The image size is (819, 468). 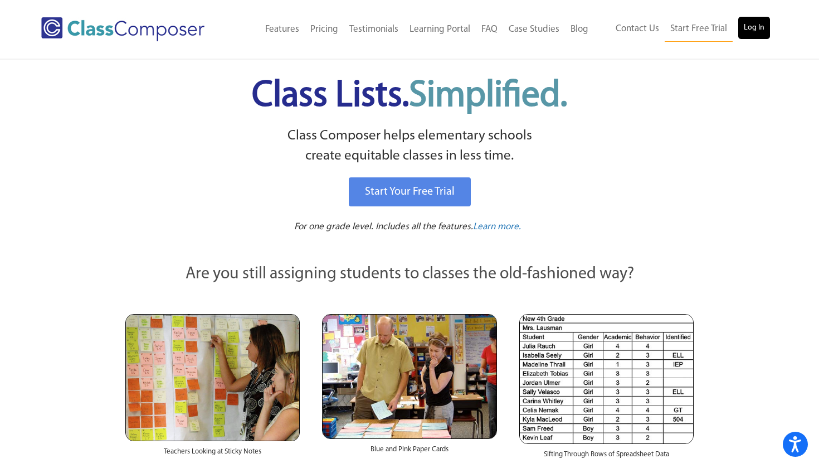 What do you see at coordinates (212, 454) in the screenshot?
I see `div: Teachers Looking at Sticky Notes` at bounding box center [212, 454].